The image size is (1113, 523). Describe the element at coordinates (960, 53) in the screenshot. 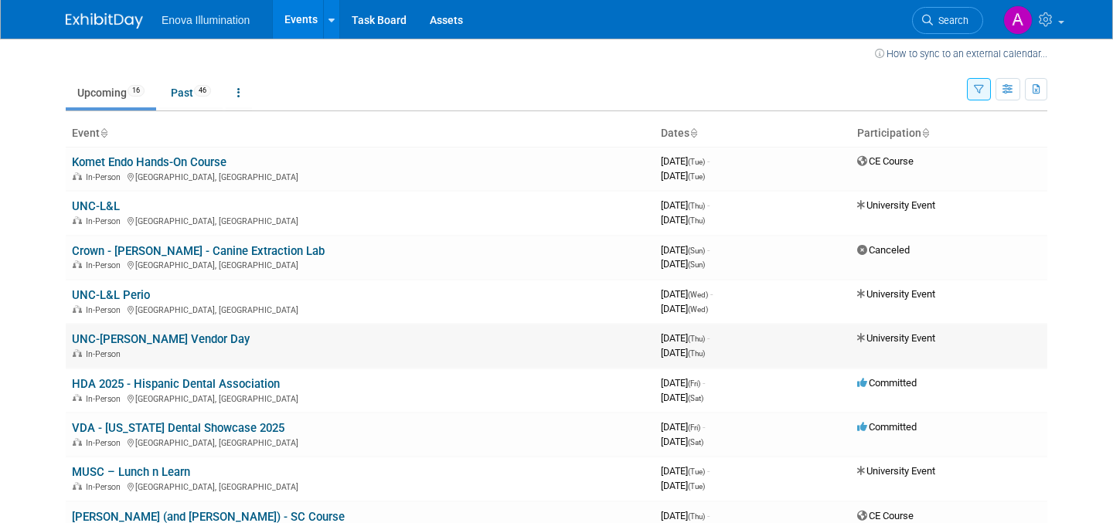

I see `a: How to sync to an external calendar...` at that location.